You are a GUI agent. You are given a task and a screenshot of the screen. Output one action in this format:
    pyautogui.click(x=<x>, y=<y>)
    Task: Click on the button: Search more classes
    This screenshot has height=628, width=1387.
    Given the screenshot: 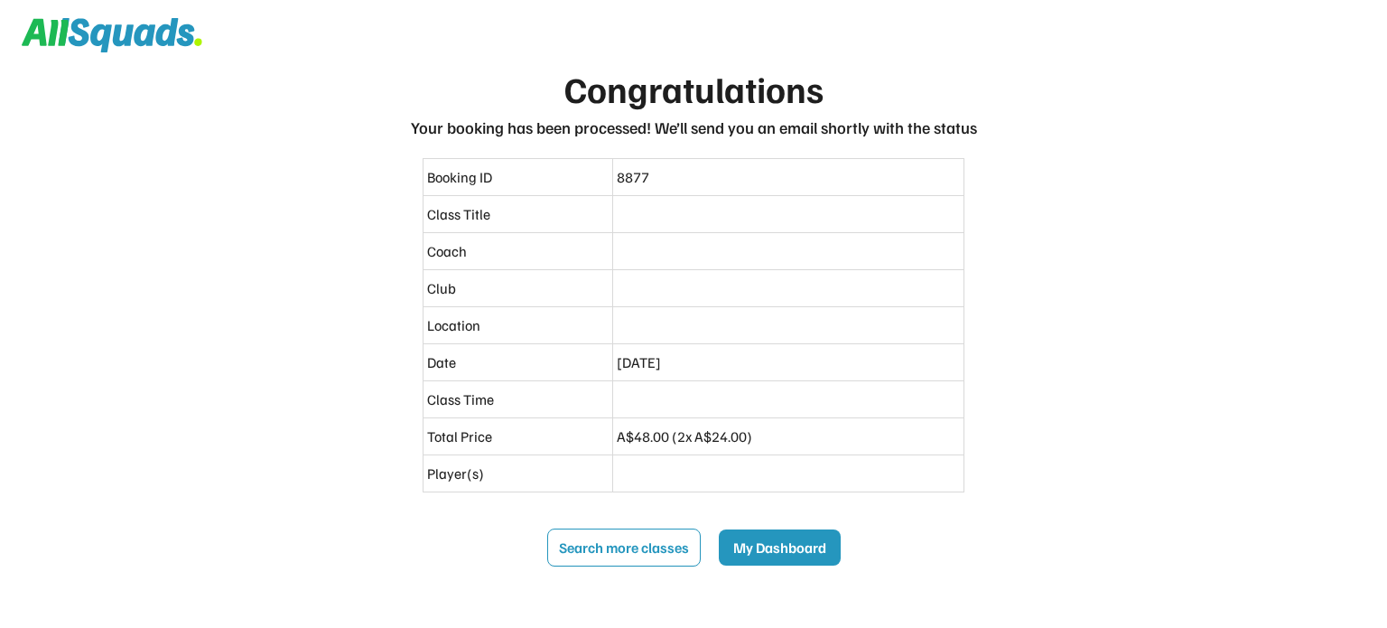 What is the action you would take?
    pyautogui.click(x=624, y=547)
    